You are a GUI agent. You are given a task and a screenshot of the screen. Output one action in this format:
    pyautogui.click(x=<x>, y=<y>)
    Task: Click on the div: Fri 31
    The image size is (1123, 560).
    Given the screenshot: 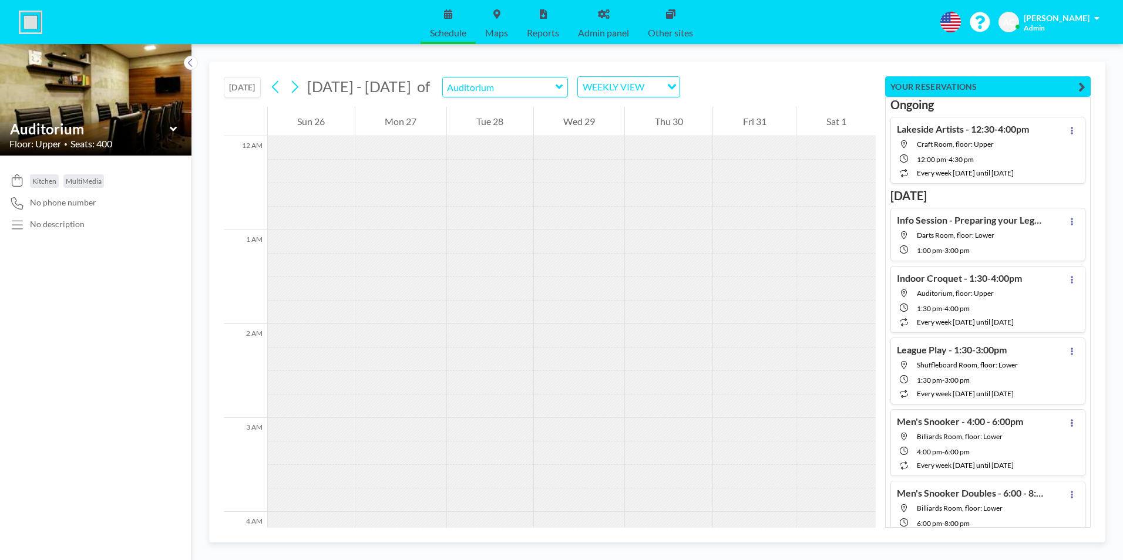 What is the action you would take?
    pyautogui.click(x=754, y=122)
    